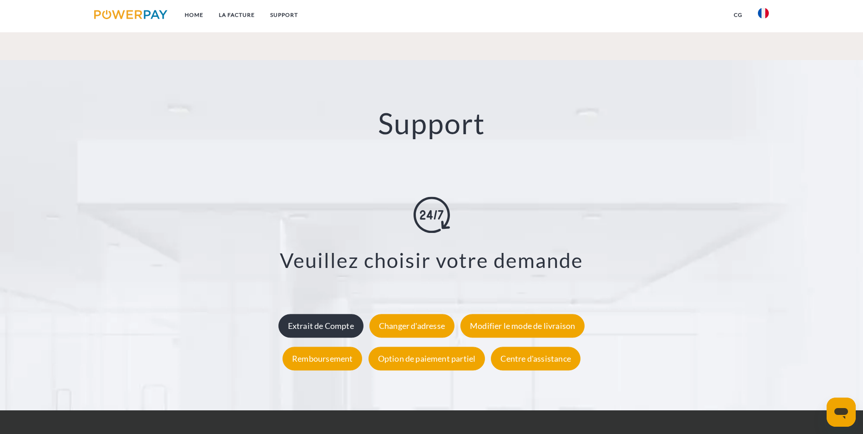  Describe the element at coordinates (321, 326) in the screenshot. I see `div: Extrait de Compte` at that location.